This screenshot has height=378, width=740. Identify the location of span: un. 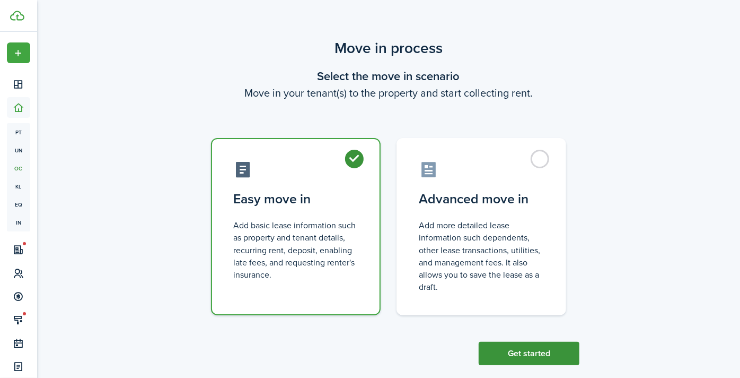
(19, 150).